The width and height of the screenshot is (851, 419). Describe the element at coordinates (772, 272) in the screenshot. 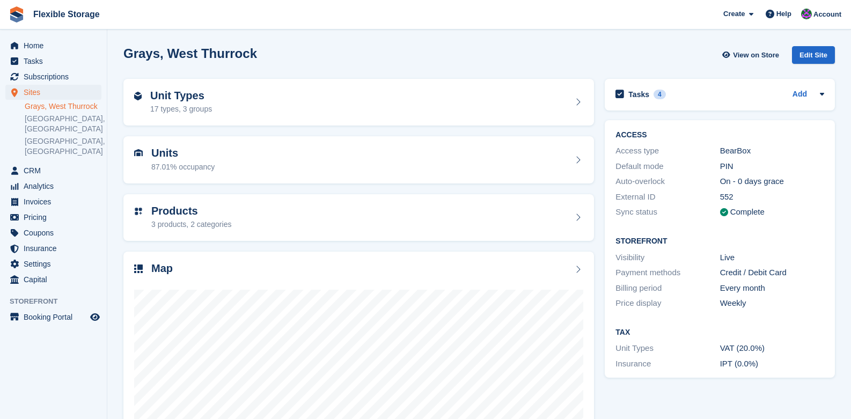

I see `div: Credit / Debit Card` at that location.